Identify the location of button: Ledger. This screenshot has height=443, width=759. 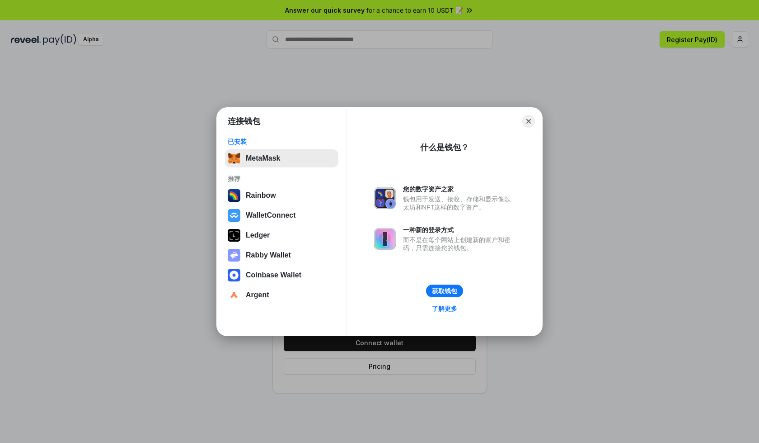
(282, 235).